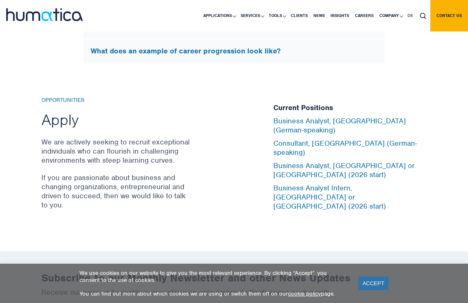 The image size is (468, 303). What do you see at coordinates (214, 277) in the screenshot?
I see `p: We use cookies on our website to give you the most relevant experience. By clicking “Accept”, you...` at bounding box center [214, 277].